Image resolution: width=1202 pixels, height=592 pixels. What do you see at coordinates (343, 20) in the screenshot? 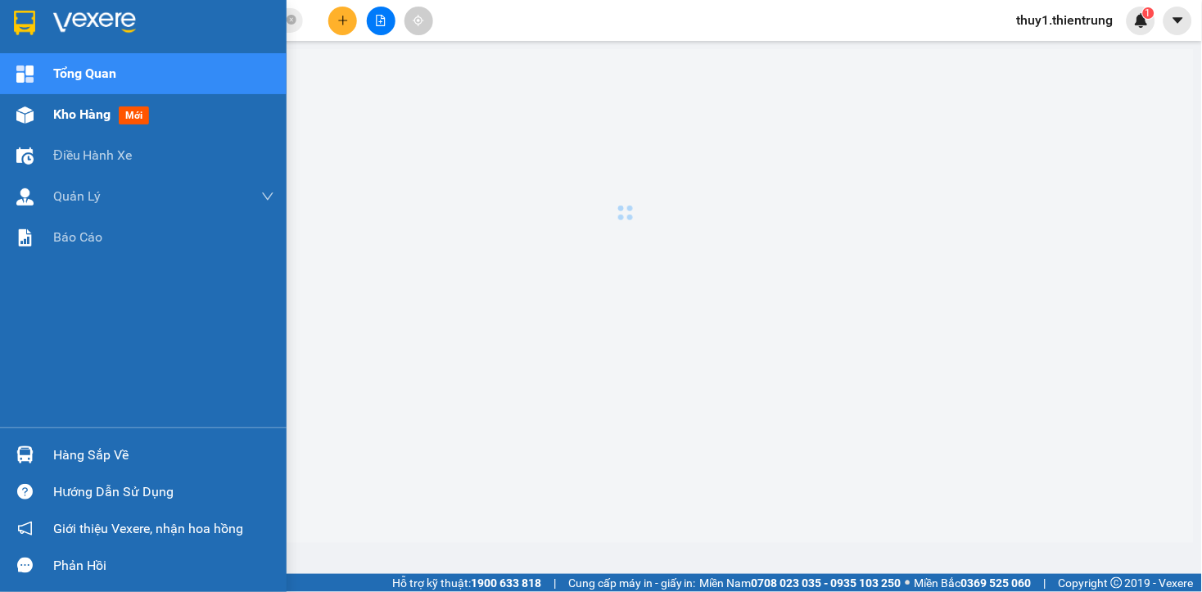
I see `span: plus` at bounding box center [343, 20].